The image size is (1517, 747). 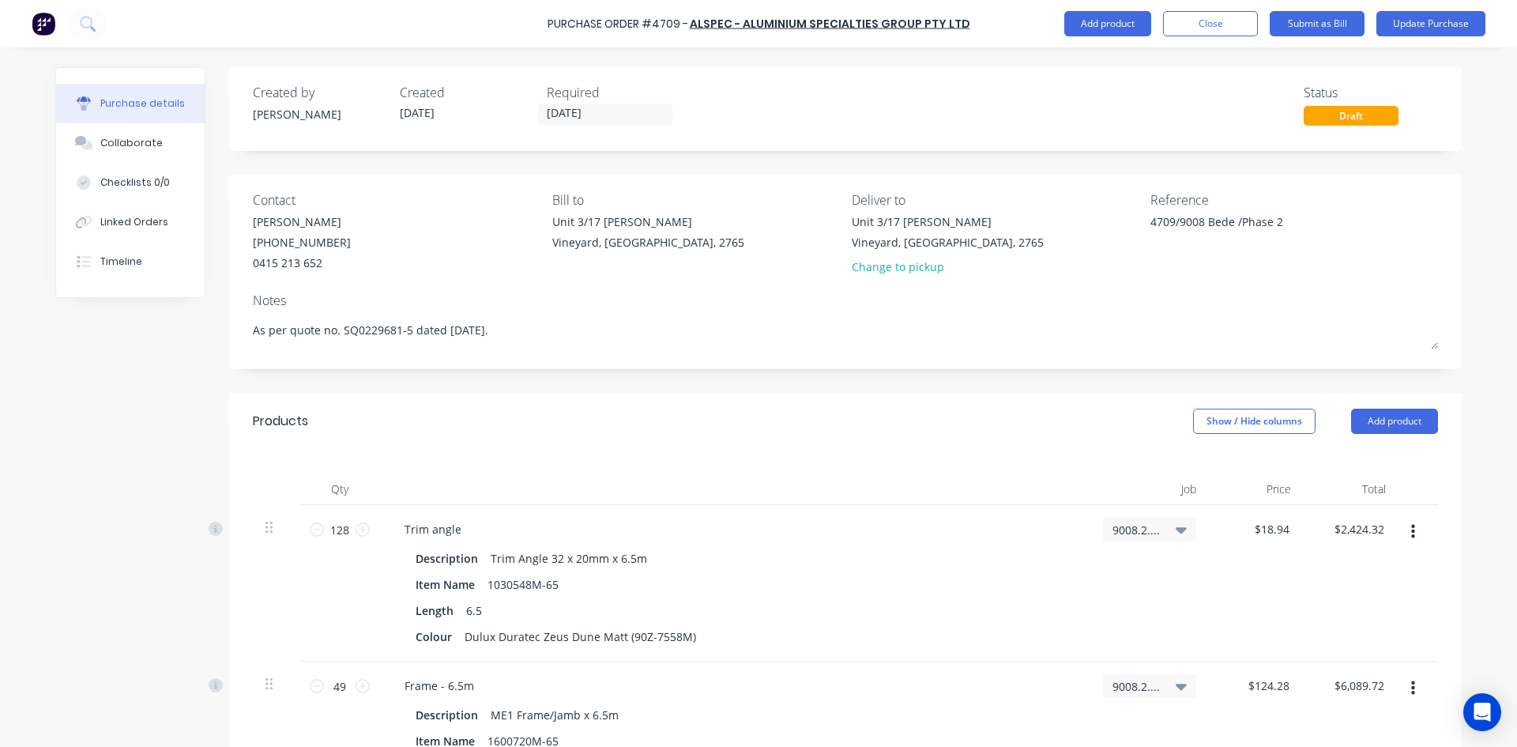 I want to click on button: Show / Hide columns, so click(x=1254, y=421).